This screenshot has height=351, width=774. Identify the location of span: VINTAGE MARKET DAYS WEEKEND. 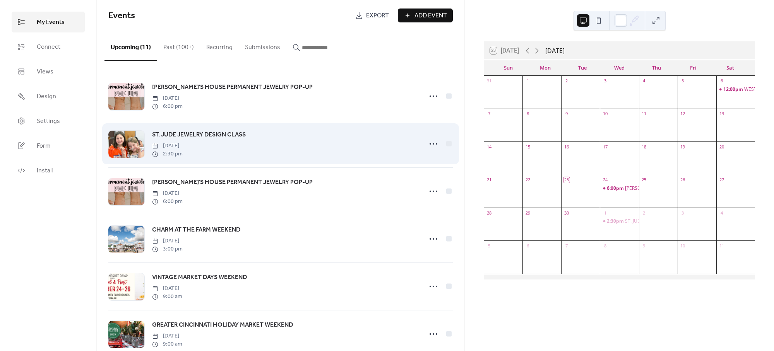
(199, 278).